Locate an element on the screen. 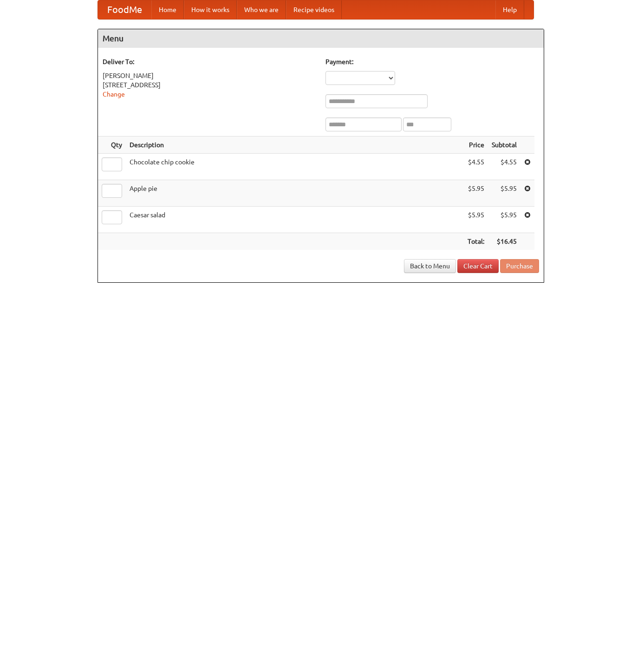  a: Help is located at coordinates (510, 10).